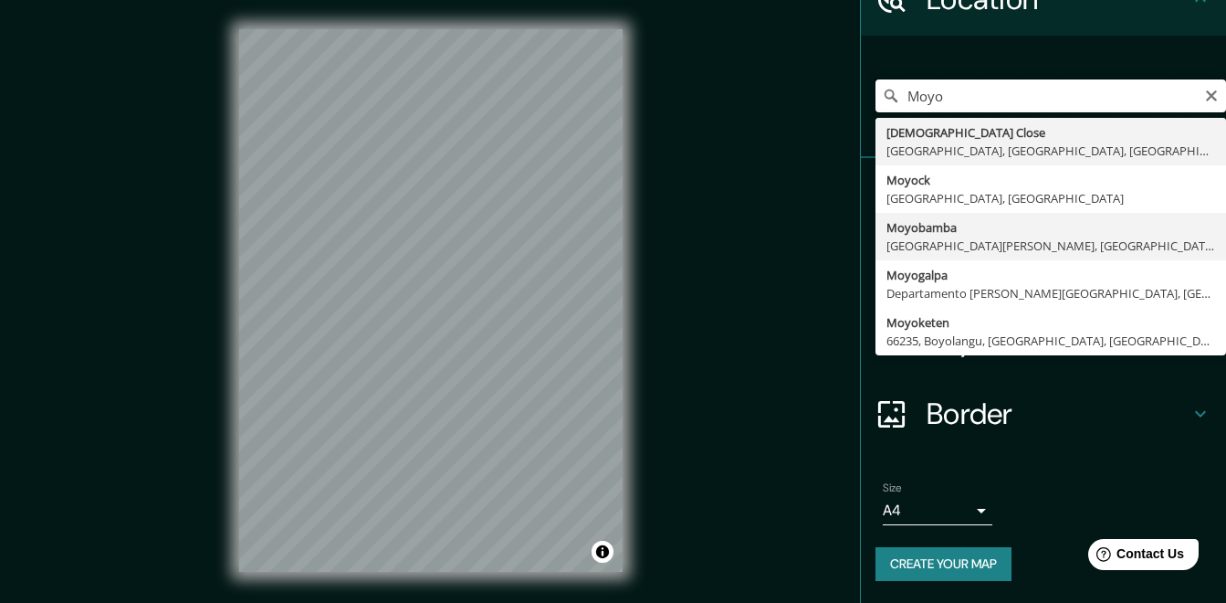  Describe the element at coordinates (892, 488) in the screenshot. I see `label: Size` at that location.